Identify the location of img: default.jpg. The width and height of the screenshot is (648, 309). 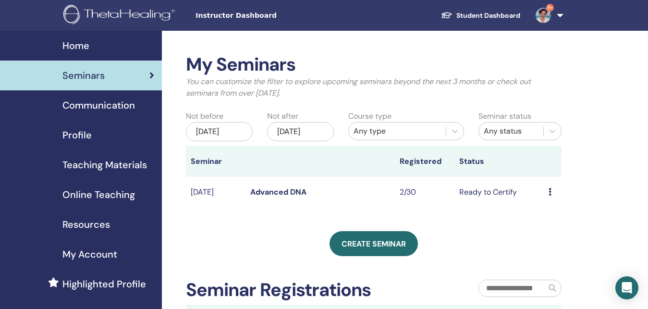
(543, 15).